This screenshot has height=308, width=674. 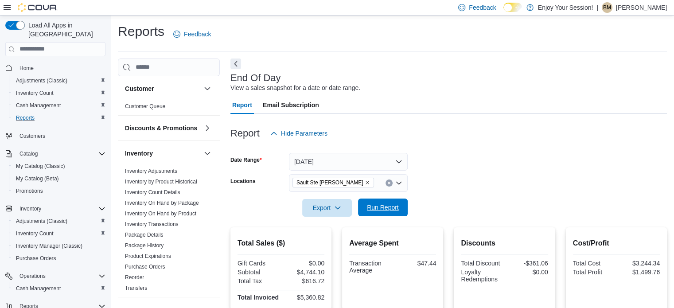 What do you see at coordinates (152, 192) in the screenshot?
I see `span: Inventory Count Details` at bounding box center [152, 192].